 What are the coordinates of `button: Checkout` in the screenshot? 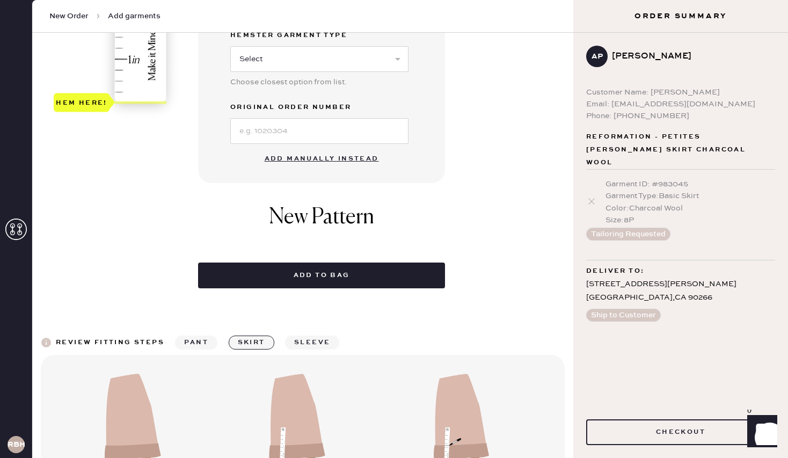 It's located at (680, 432).